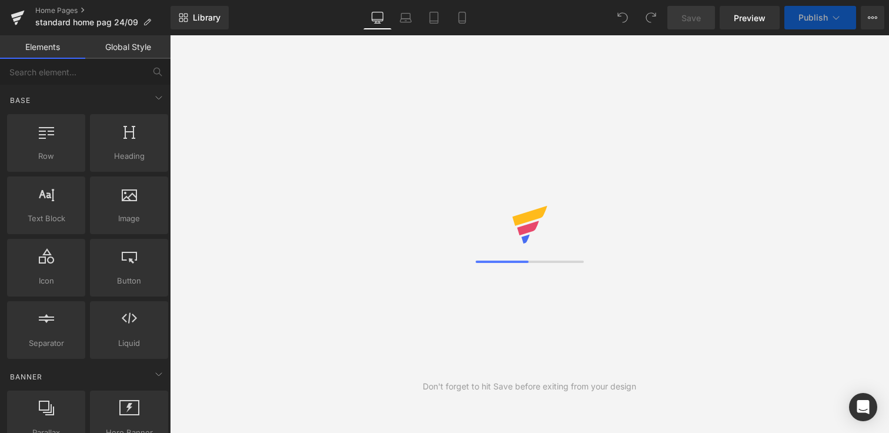 Image resolution: width=889 pixels, height=433 pixels. Describe the element at coordinates (529, 386) in the screenshot. I see `div: Don't forget to hit Save before exiting from your design` at that location.